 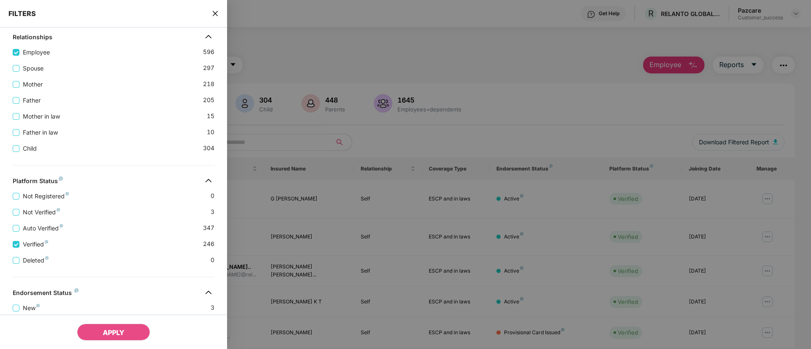 I want to click on span: New, so click(x=31, y=309).